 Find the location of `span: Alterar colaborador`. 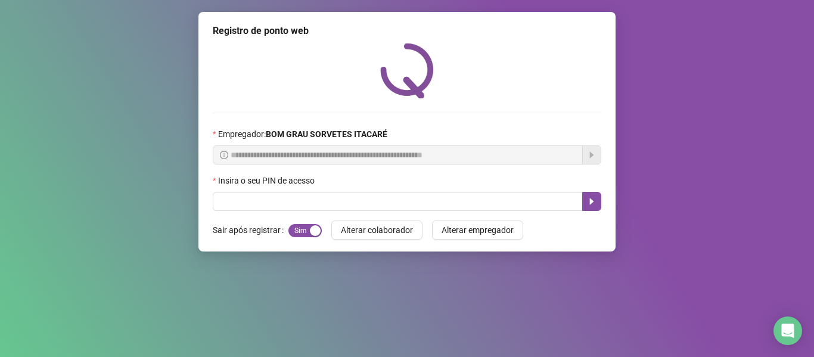

span: Alterar colaborador is located at coordinates (376, 230).